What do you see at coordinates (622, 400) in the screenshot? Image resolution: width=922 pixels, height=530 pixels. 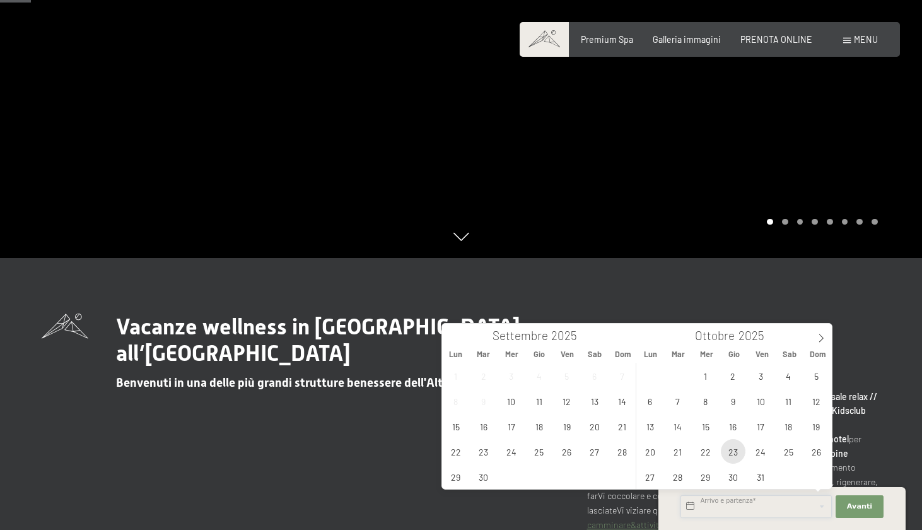 I see `span: Settembre 14, 2025` at bounding box center [622, 400].